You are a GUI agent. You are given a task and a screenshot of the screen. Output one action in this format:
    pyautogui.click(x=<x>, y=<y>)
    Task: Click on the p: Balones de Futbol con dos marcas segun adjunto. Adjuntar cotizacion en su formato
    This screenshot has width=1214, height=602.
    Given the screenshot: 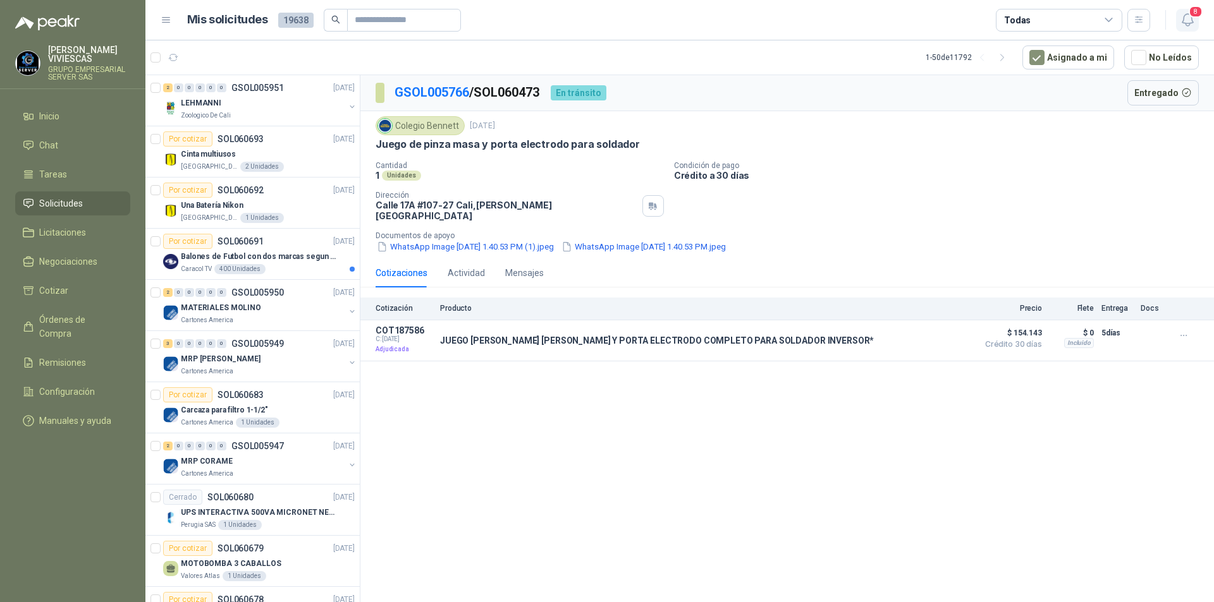 What is the action you would take?
    pyautogui.click(x=259, y=257)
    